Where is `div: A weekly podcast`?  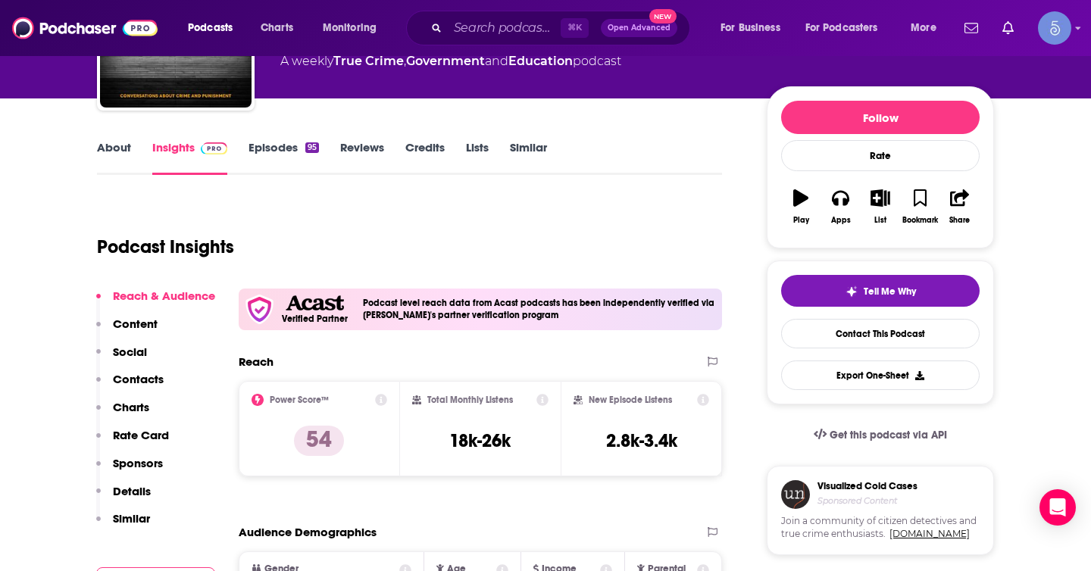
div: A weekly podcast is located at coordinates (451, 61).